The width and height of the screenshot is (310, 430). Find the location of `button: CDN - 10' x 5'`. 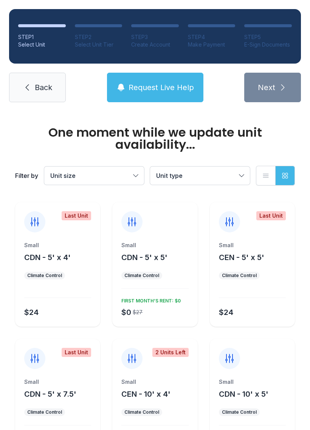

button: CDN - 10' x 5' is located at coordinates (244, 394).